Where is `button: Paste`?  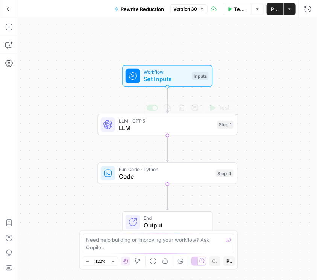 button: Paste is located at coordinates (229, 261).